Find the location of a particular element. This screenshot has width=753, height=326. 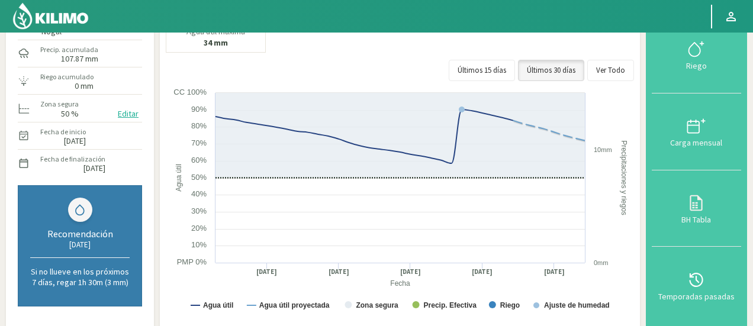

img: Kilimo is located at coordinates (50, 16).